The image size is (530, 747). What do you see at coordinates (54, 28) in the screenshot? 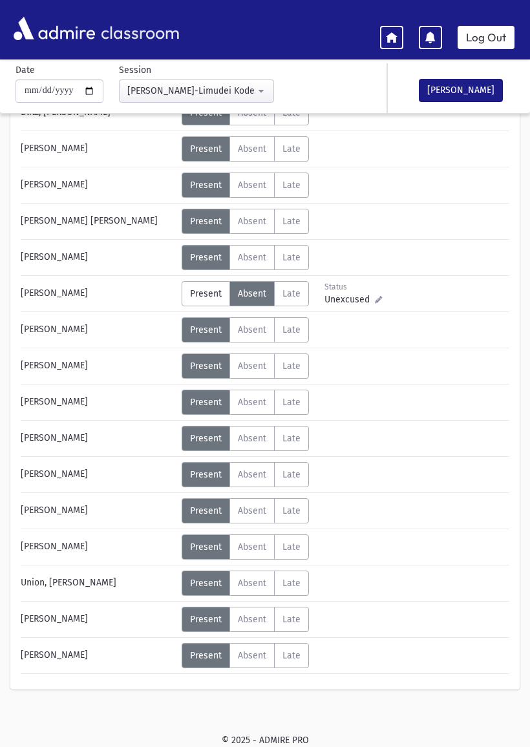
I see `img: AdmirePro` at bounding box center [54, 28].